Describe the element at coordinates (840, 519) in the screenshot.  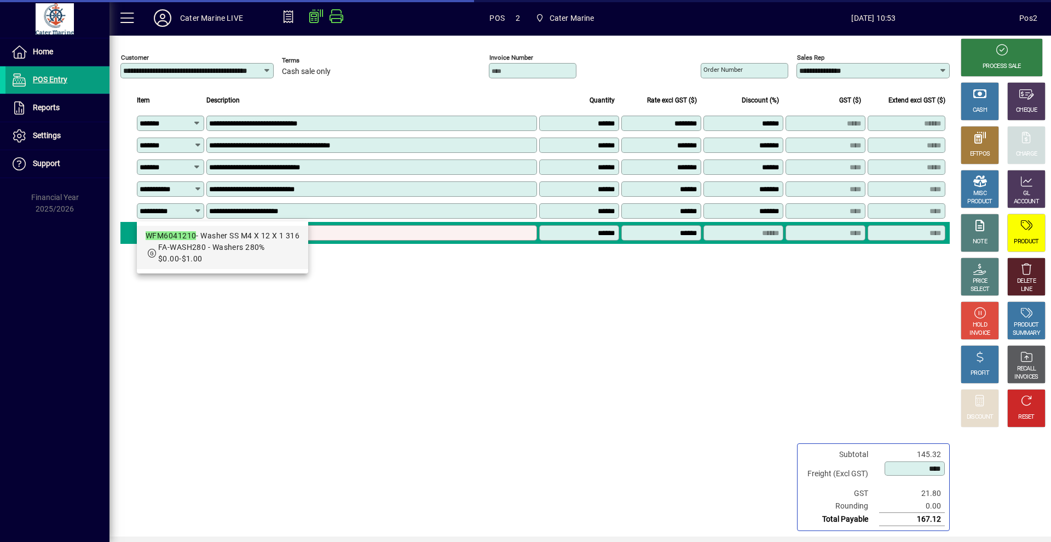
I see `td: Total Payable` at that location.